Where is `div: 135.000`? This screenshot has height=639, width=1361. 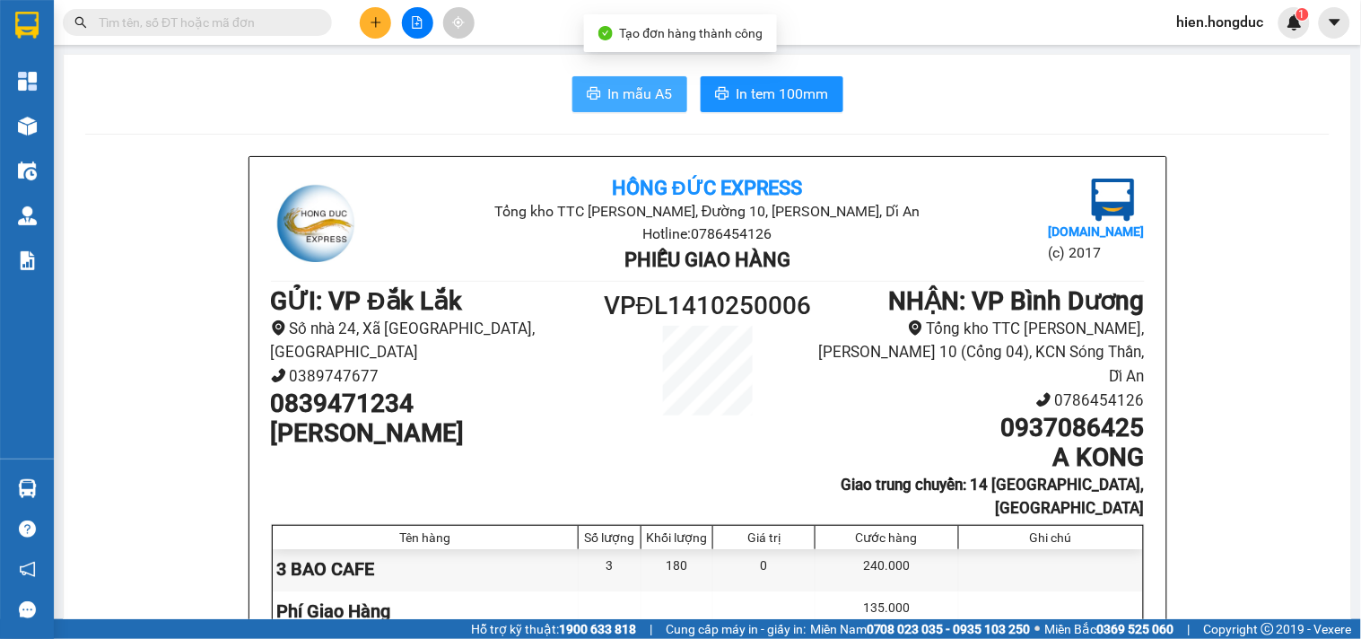 div: 135.000 is located at coordinates (886, 611).